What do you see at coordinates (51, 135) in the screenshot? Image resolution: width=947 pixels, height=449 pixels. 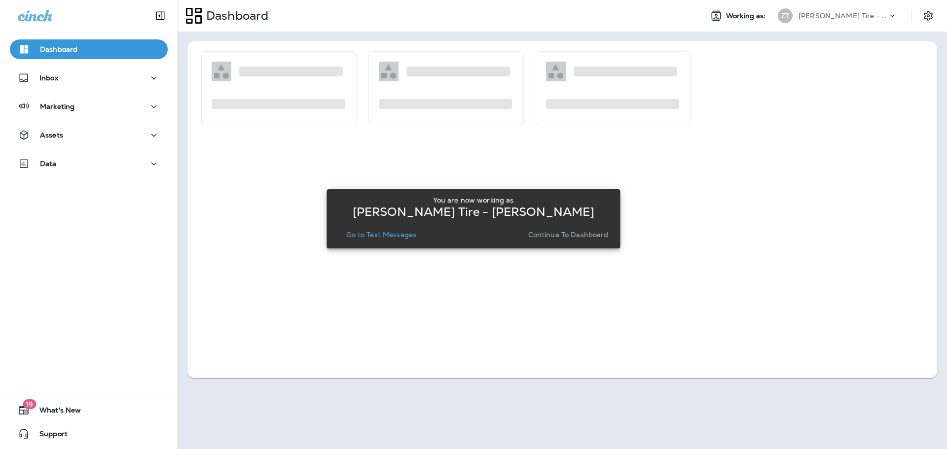 I see `p: Assets` at bounding box center [51, 135].